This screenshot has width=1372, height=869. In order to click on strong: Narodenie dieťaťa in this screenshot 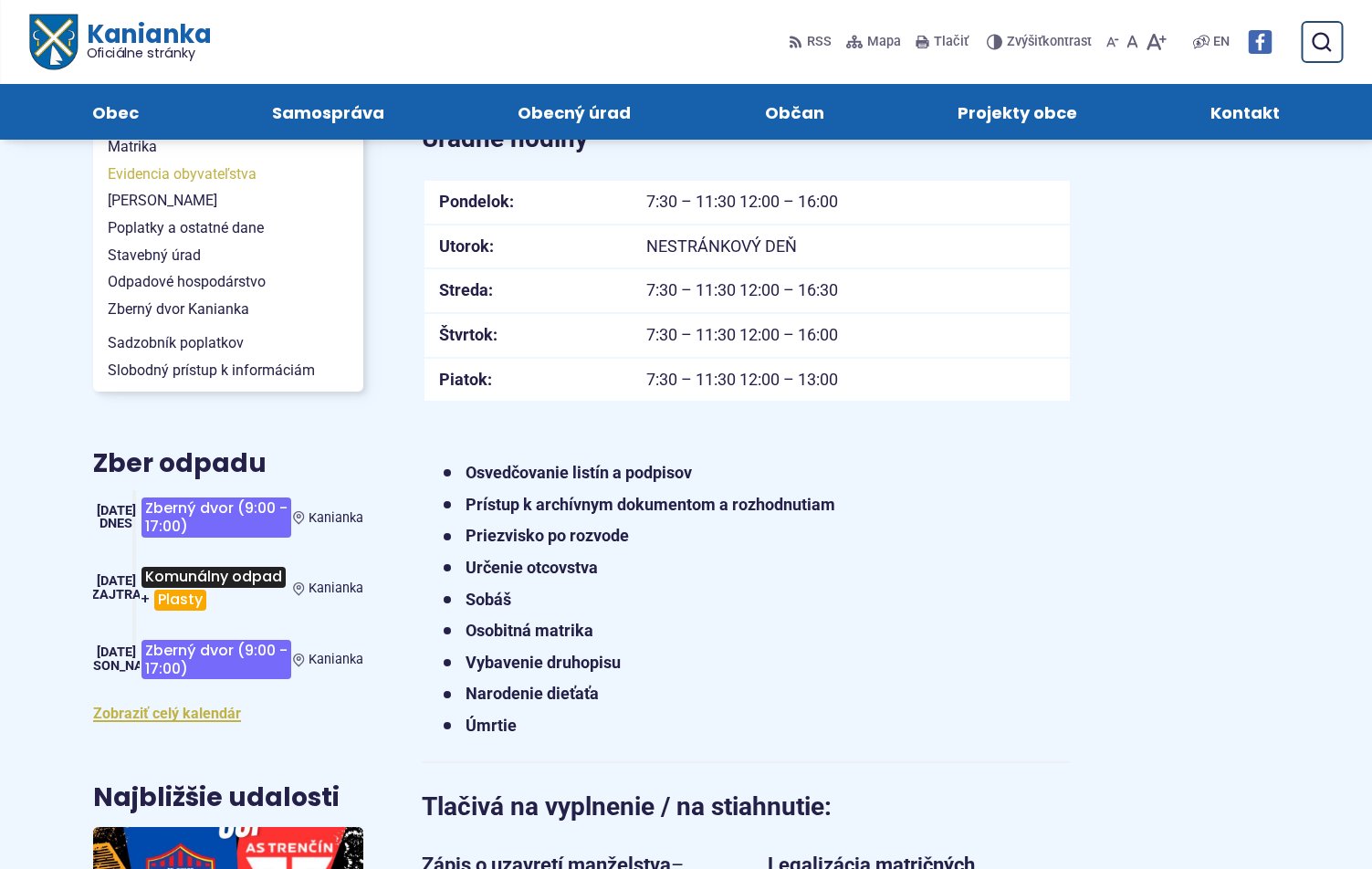, I will do `click(532, 693)`.